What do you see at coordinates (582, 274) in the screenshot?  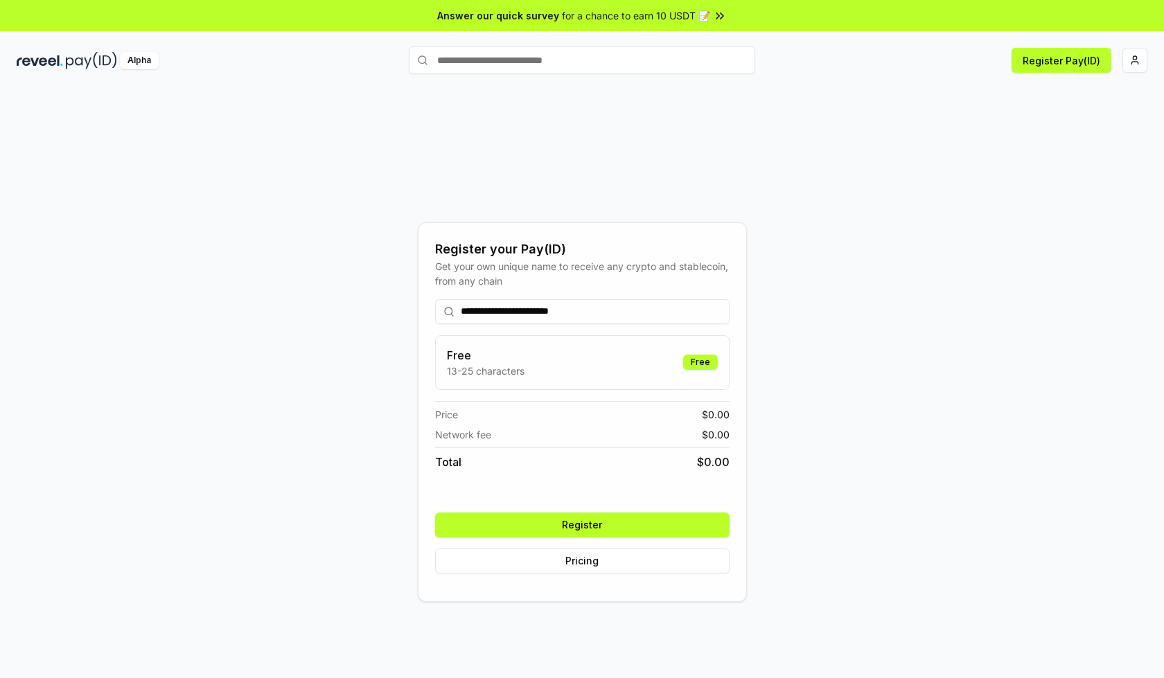 I see `div: Get your own unique name to receive any crypto and stablecoin, from any chain` at bounding box center [582, 274].